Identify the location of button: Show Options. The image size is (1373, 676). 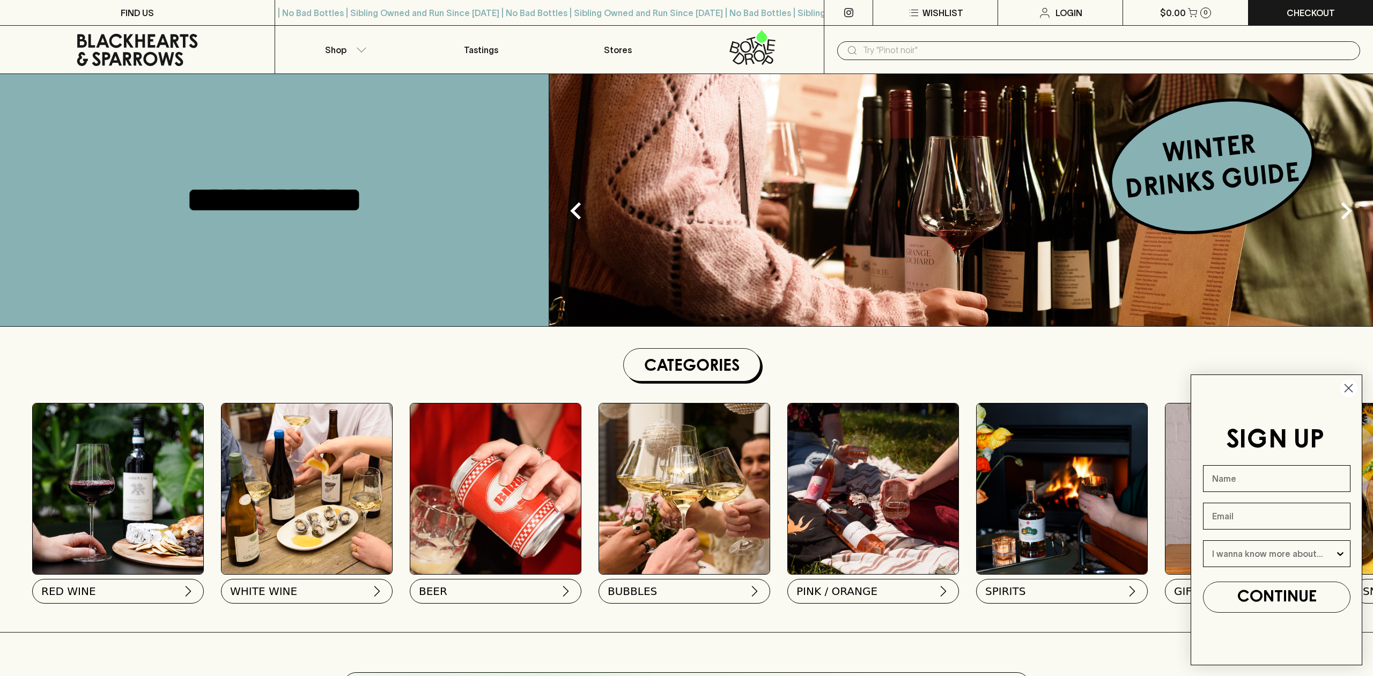
(1341, 554).